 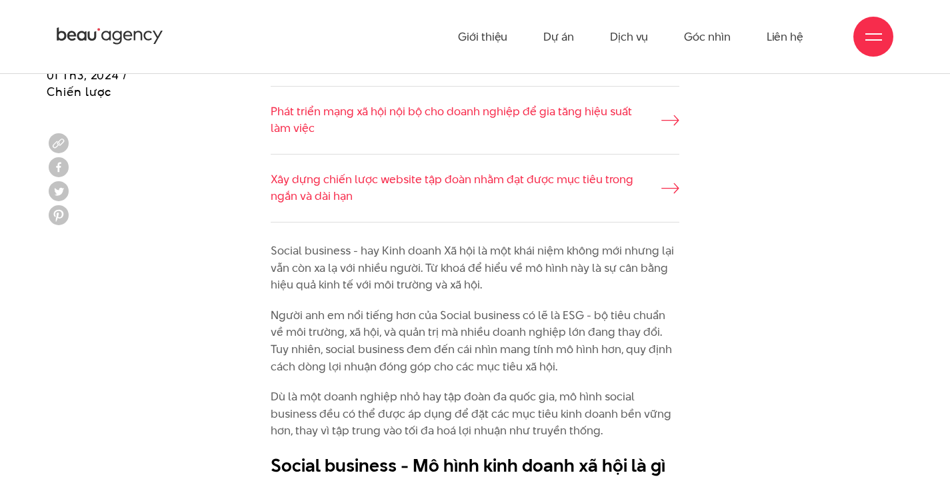 I want to click on p: Người anh em nổi tiếng hơn của Social business có lẽ là ESG - bộ tiêu chuẩn về môi trường, xã hội..., so click(x=475, y=341).